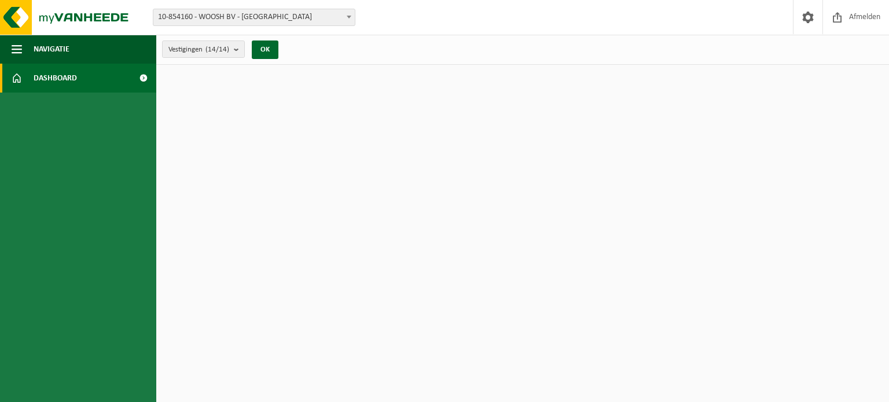 The width and height of the screenshot is (889, 402). I want to click on span: Dashboard, so click(55, 78).